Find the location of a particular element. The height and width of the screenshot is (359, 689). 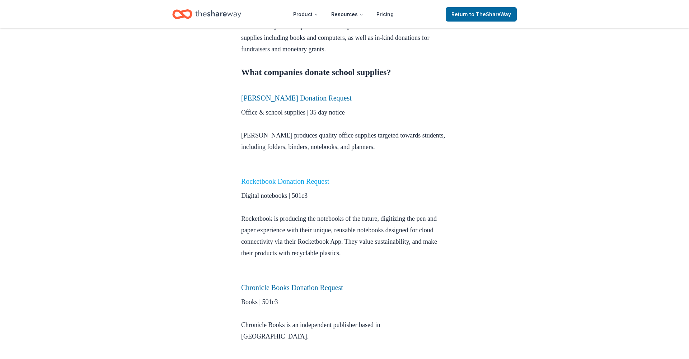

p: We know that sourcing donations for schools and PTA/PTOs can be difficult, so TheShareWay has com... is located at coordinates (345, 38).